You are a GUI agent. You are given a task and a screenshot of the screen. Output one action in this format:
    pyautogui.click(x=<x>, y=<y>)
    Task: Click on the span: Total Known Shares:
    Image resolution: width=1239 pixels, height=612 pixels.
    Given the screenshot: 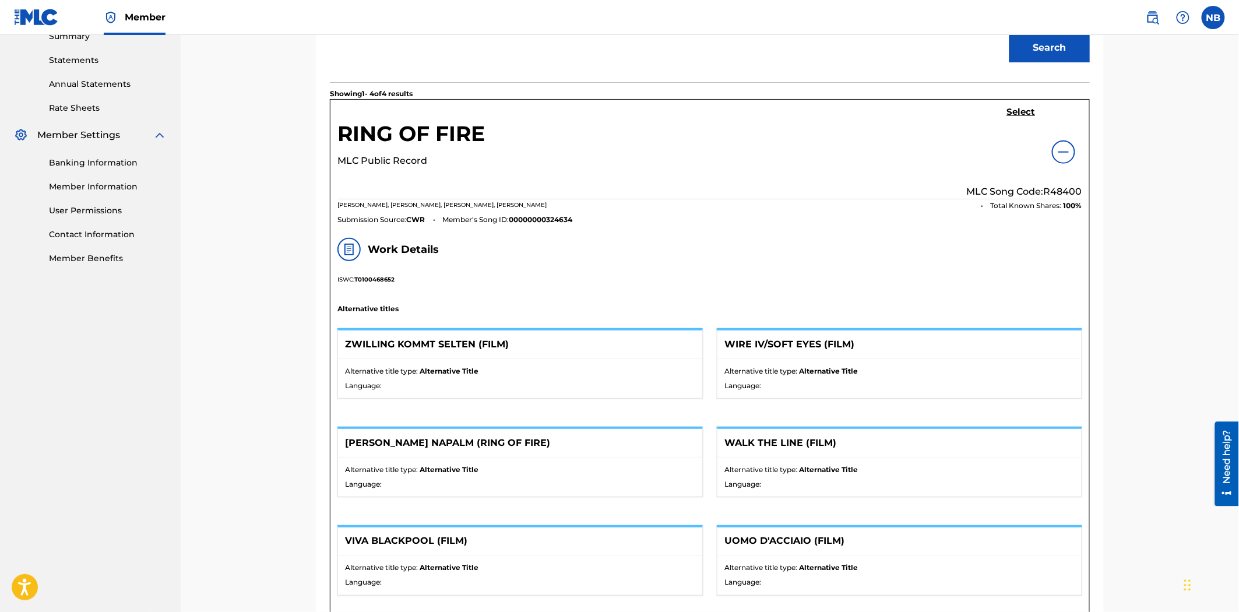 What is the action you would take?
    pyautogui.click(x=1027, y=206)
    